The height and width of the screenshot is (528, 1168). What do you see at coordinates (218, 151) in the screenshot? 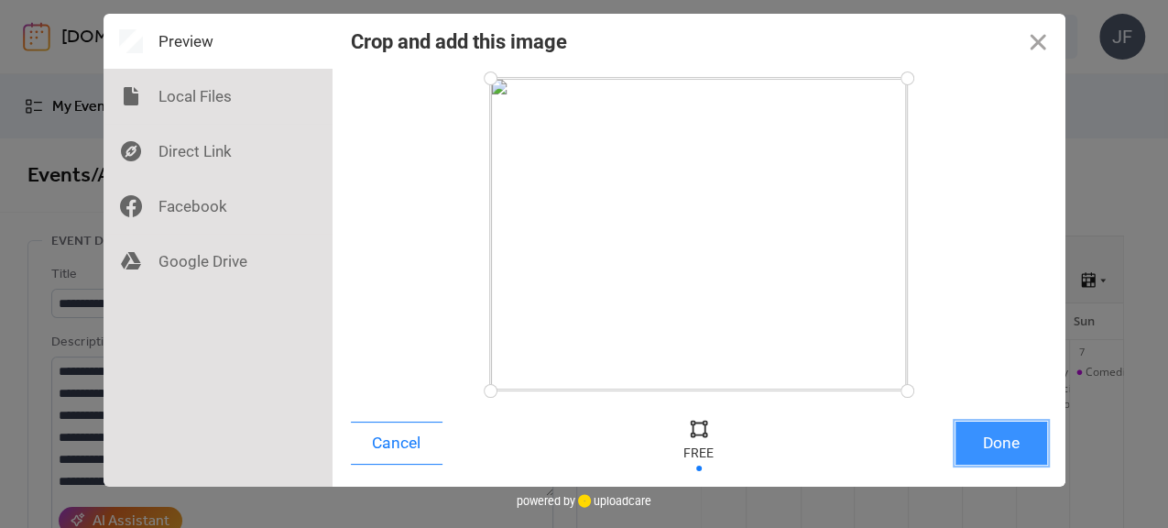
I see `div: Direct Link` at bounding box center [218, 151].